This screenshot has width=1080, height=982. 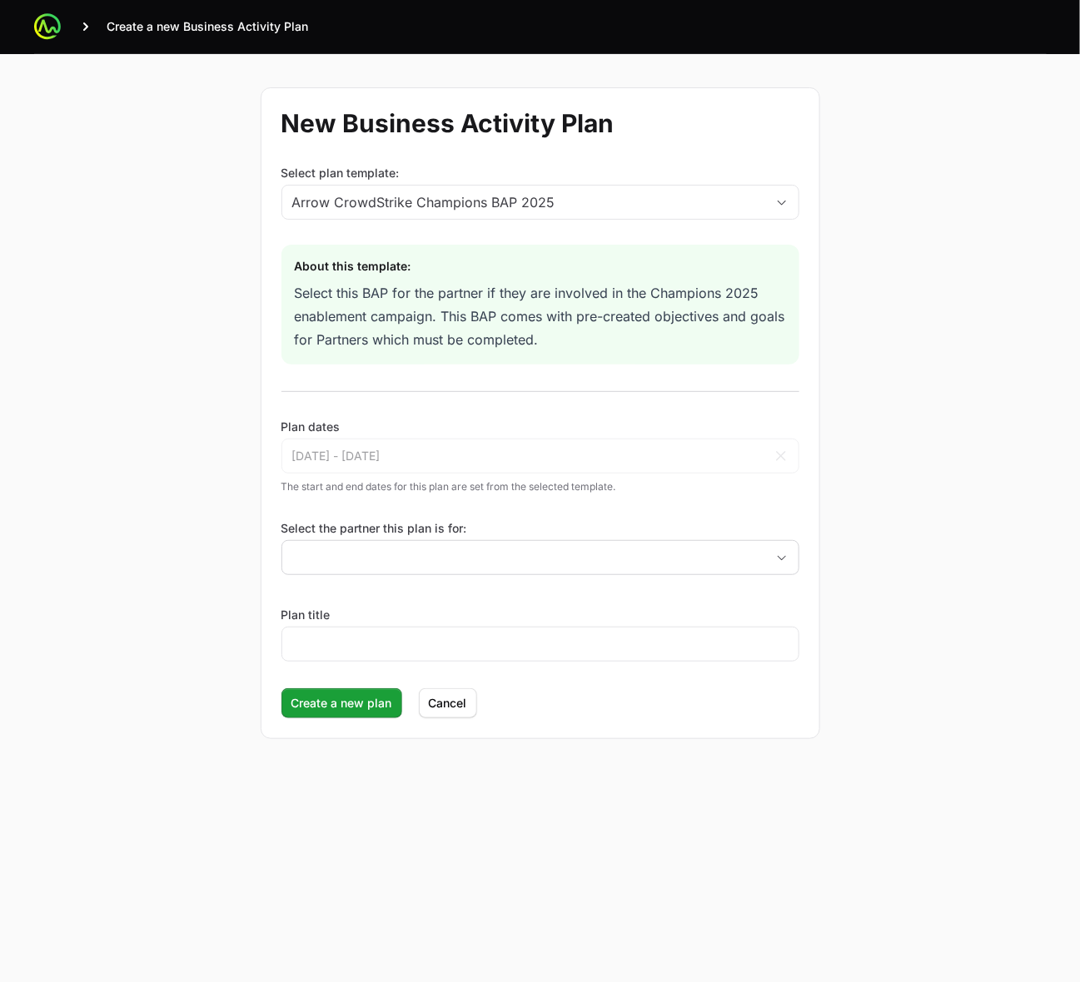 What do you see at coordinates (305, 615) in the screenshot?
I see `label: Plan title` at bounding box center [305, 615].